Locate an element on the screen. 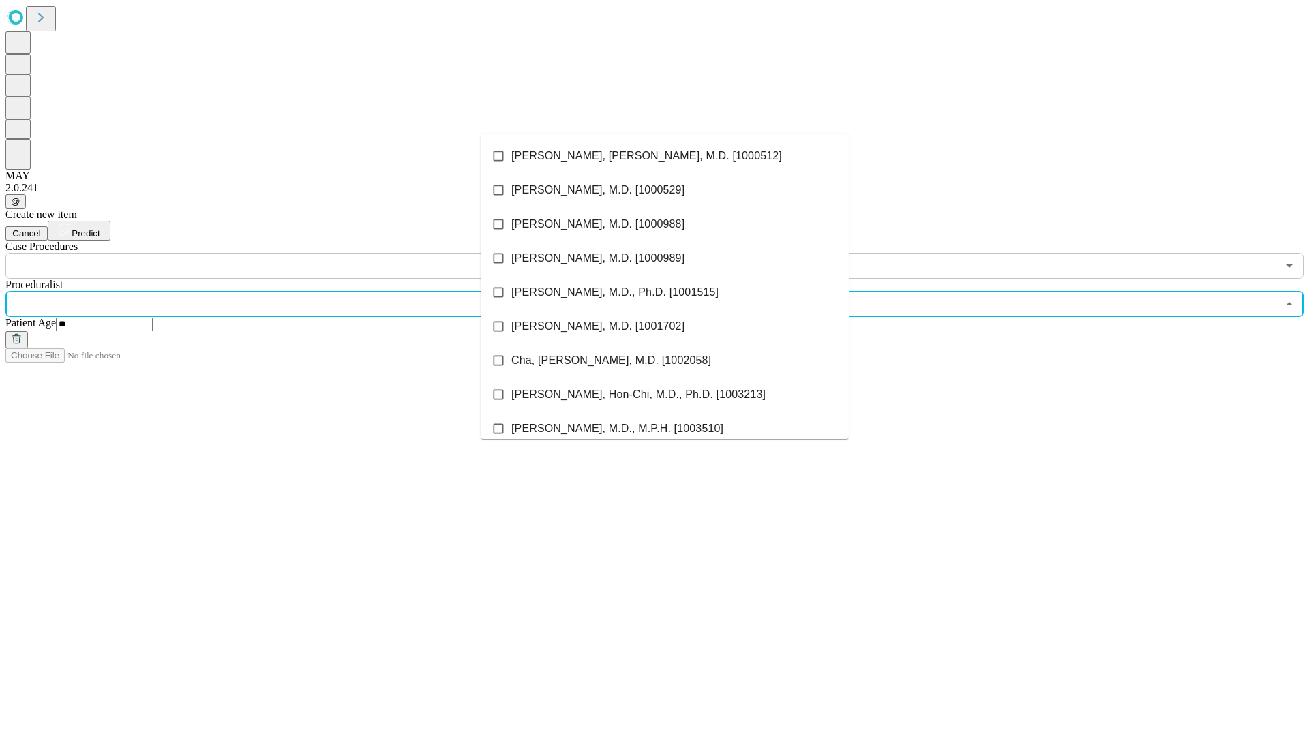 The image size is (1309, 736). span: Proceduralist is located at coordinates (34, 284).